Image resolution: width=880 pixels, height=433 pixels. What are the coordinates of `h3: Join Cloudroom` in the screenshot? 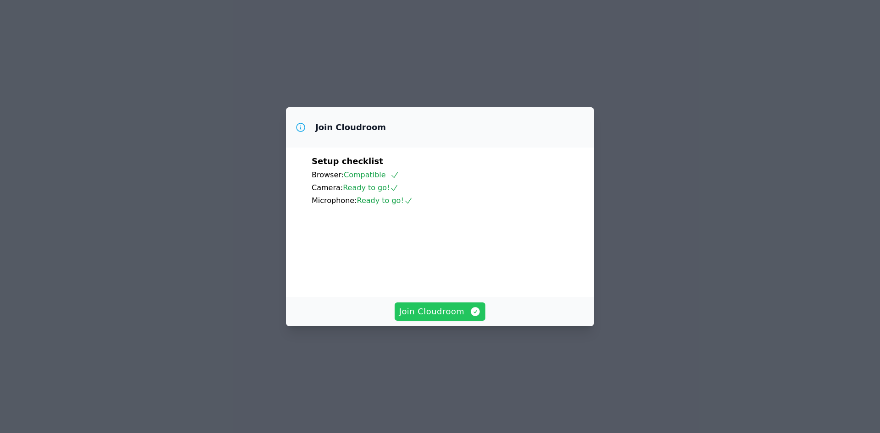 It's located at (350, 127).